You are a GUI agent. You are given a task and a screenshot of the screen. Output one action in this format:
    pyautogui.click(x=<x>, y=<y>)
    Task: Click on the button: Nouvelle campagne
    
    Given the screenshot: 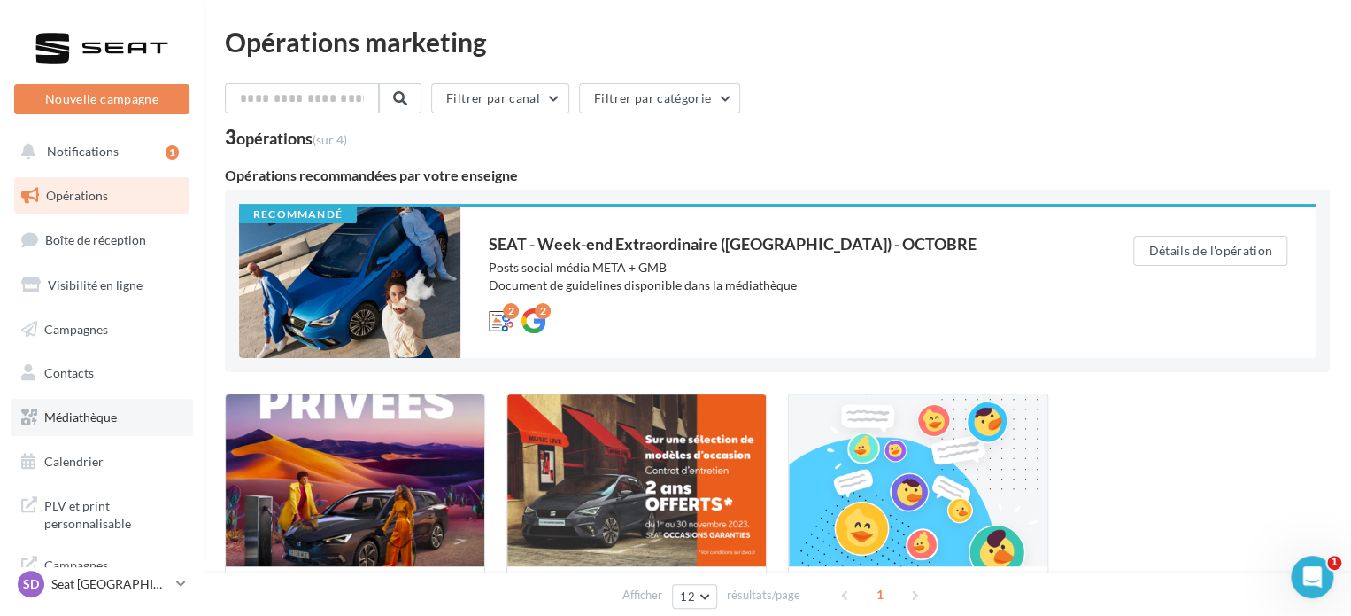 What is the action you would take?
    pyautogui.click(x=102, y=99)
    